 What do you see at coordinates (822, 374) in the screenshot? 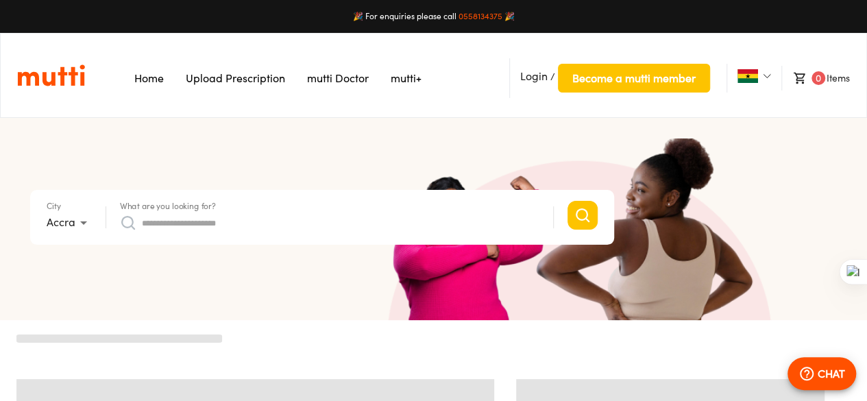
I see `button: CHAT` at bounding box center [822, 374].